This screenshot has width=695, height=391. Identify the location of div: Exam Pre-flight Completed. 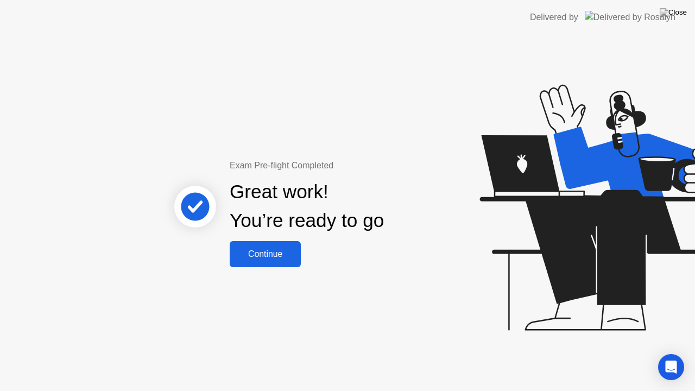
(341, 165).